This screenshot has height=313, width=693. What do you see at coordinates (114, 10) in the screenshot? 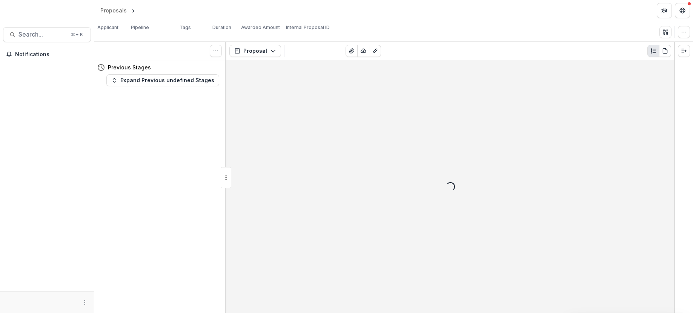
I see `div: Proposals` at bounding box center [114, 10].